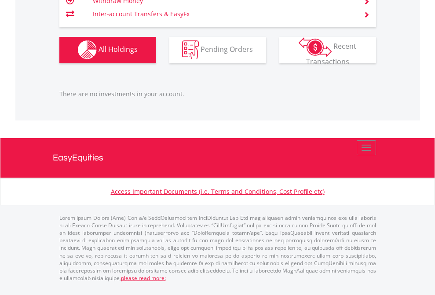 This screenshot has height=295, width=435. I want to click on a: please read more:, so click(143, 278).